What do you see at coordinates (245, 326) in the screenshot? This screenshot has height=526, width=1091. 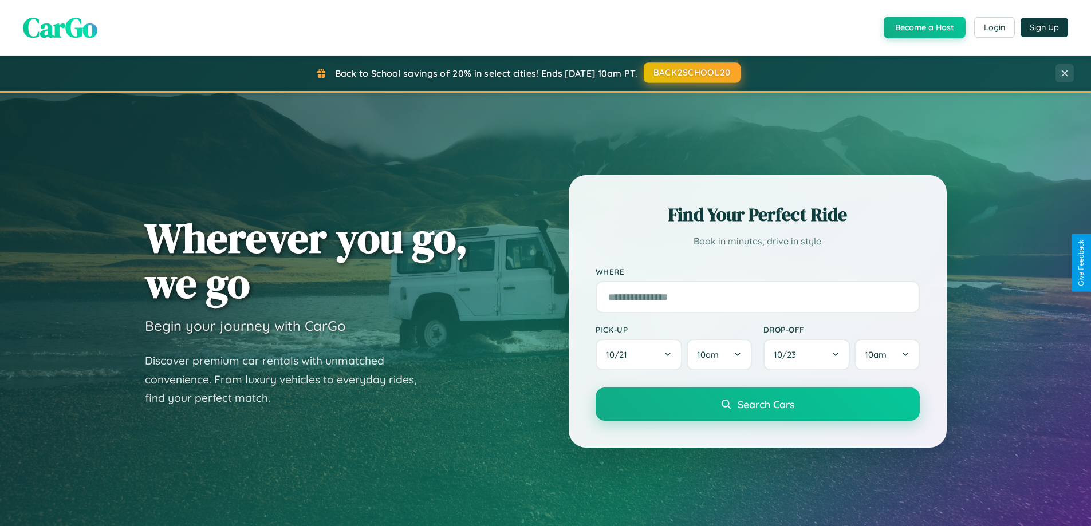 I see `h3: Begin your journey with CarGo` at bounding box center [245, 326].